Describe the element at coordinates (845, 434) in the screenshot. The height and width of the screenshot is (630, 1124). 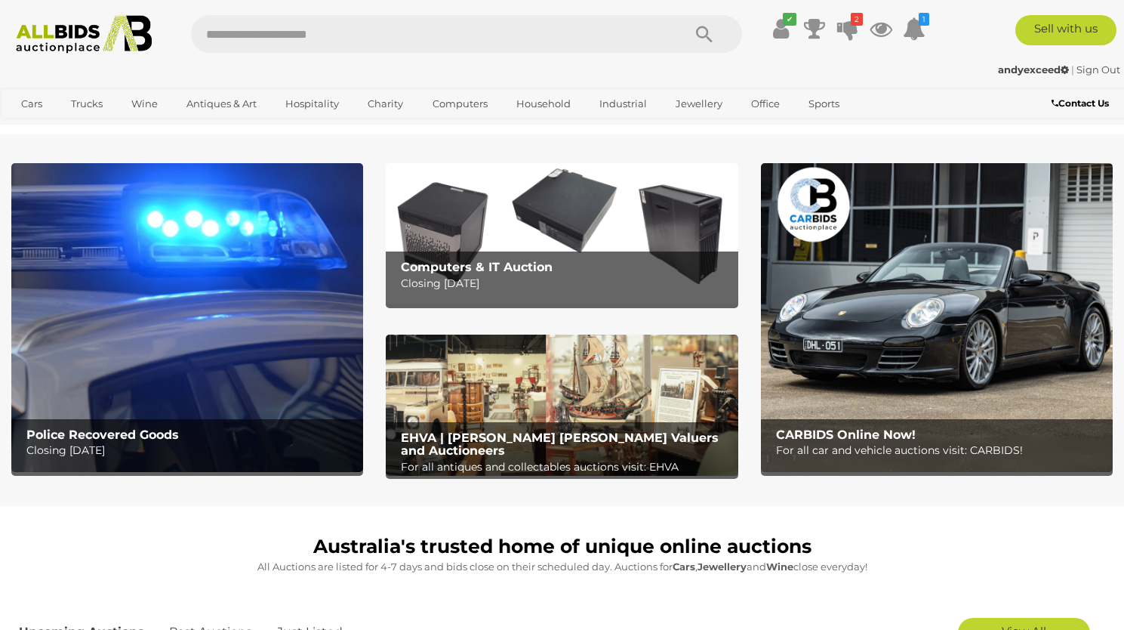
I see `b: CARBIDS Online Now!` at that location.